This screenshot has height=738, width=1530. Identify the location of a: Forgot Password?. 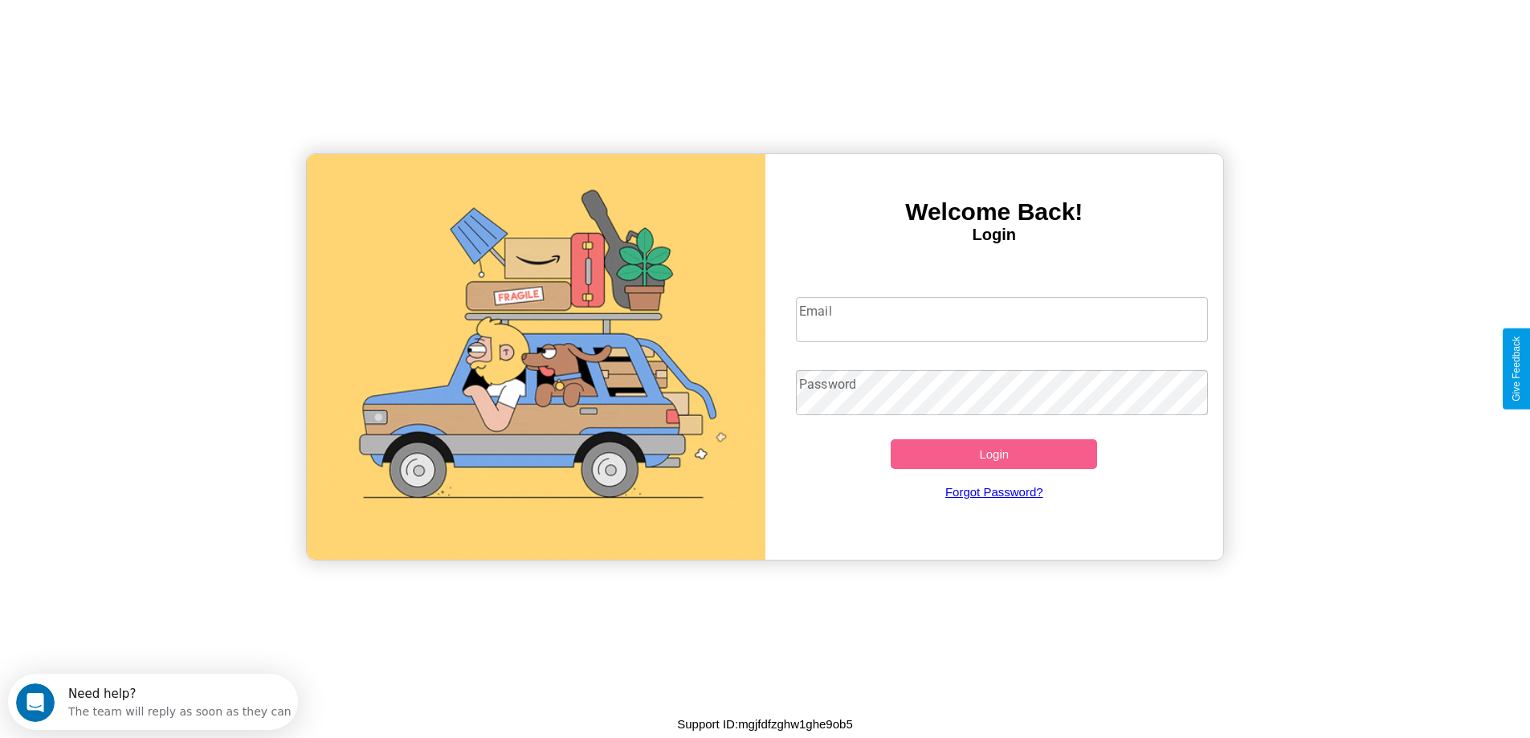
(994, 492).